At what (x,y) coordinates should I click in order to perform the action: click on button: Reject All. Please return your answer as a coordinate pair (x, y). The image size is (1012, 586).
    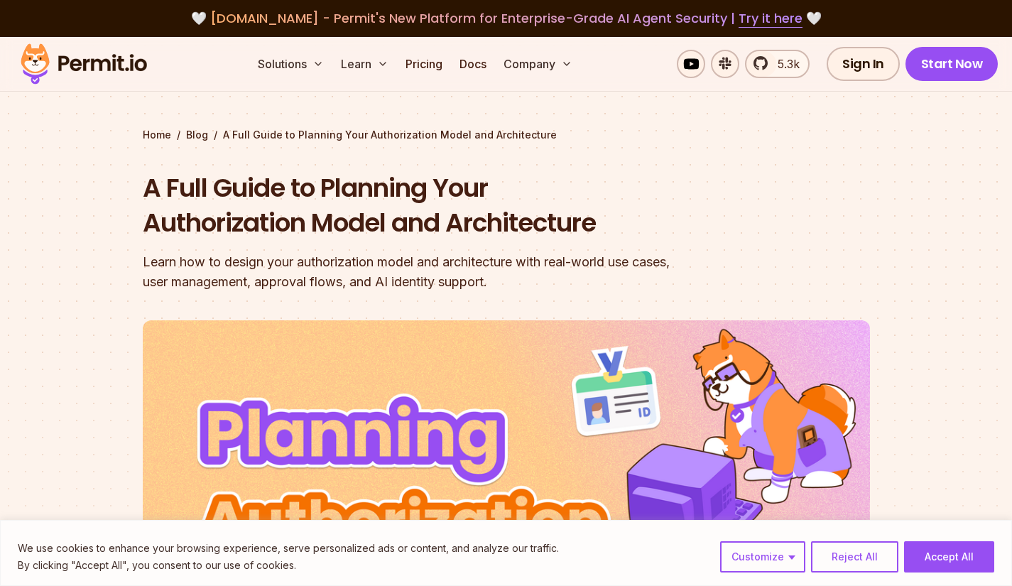
    Looking at the image, I should click on (854, 557).